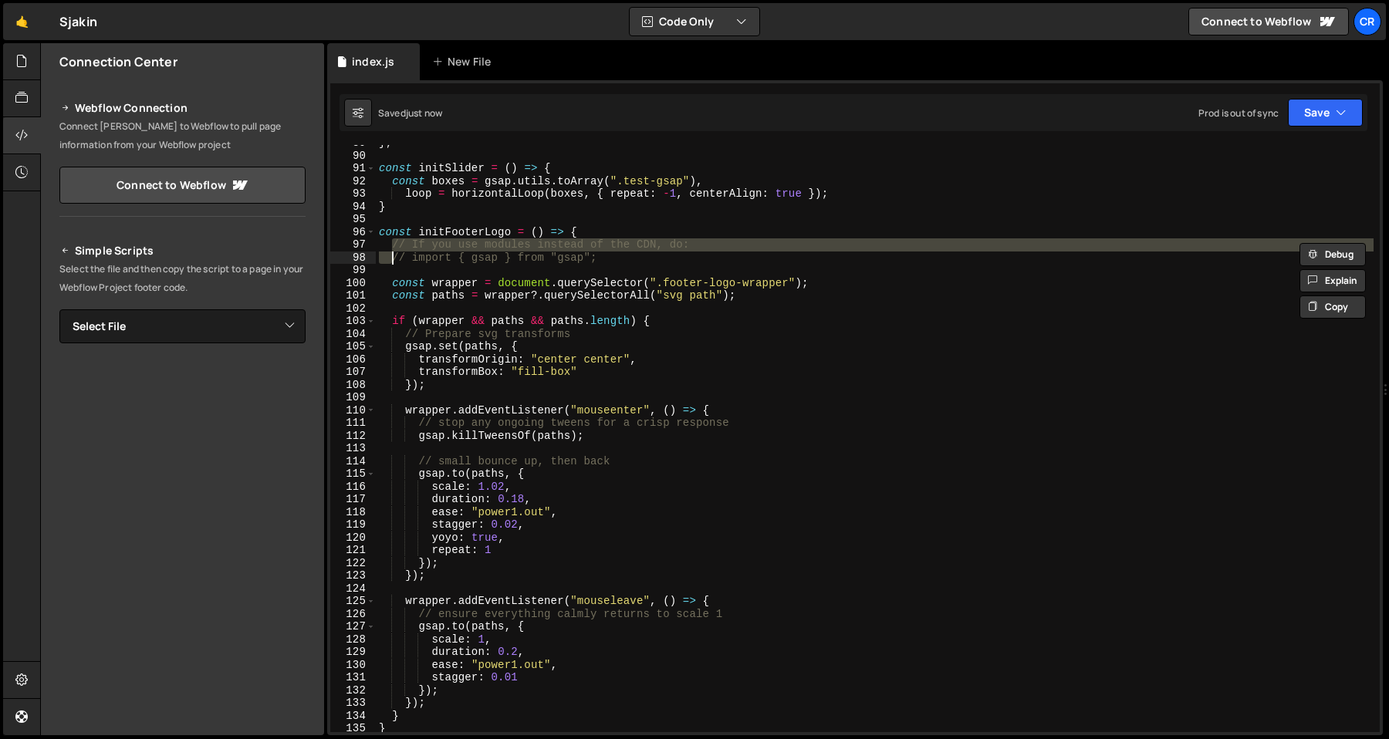 This screenshot has height=739, width=1389. Describe the element at coordinates (353, 703) in the screenshot. I see `div: 133` at that location.